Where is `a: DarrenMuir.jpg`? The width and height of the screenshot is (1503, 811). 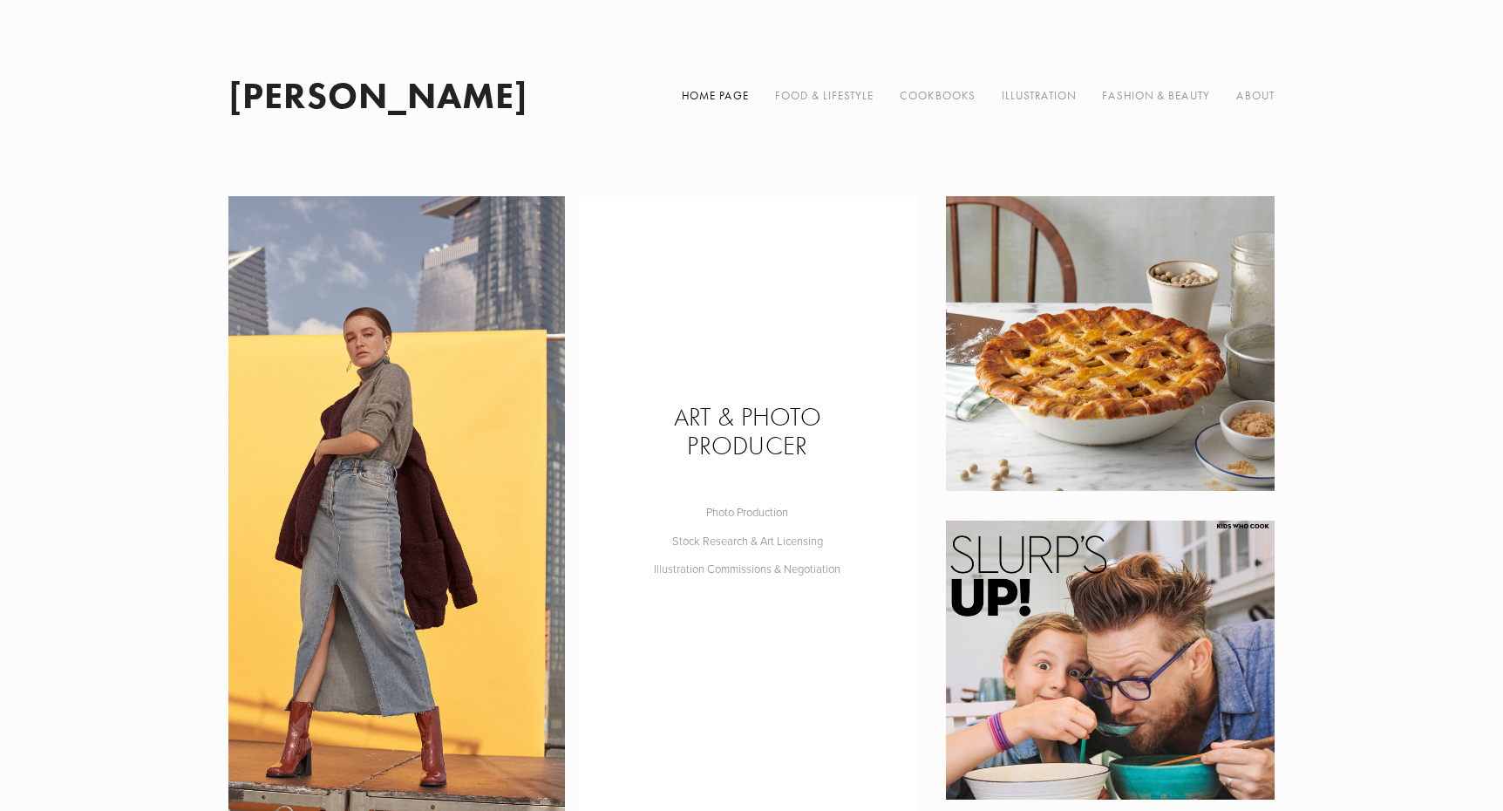
a: DarrenMuir.jpg is located at coordinates (1110, 343).